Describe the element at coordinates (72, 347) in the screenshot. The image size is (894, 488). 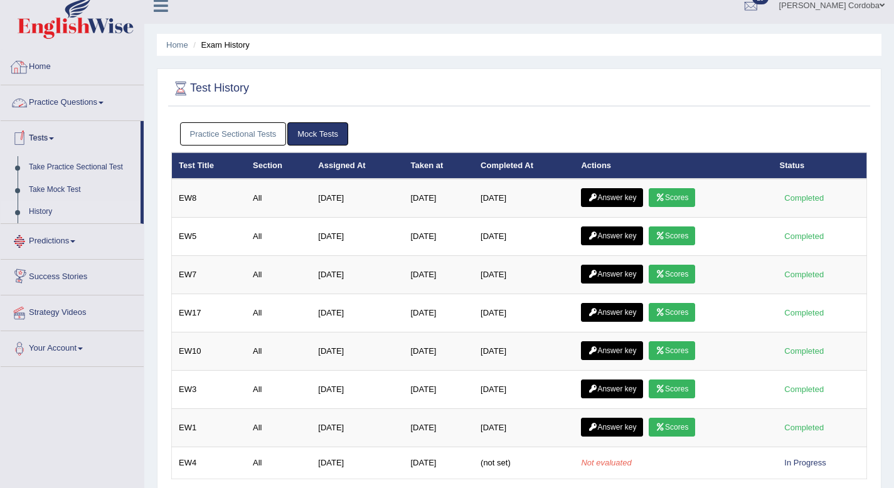
I see `a: Your Account` at that location.